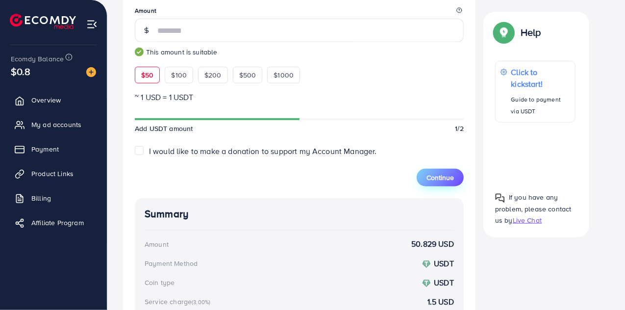  What do you see at coordinates (541, 105) in the screenshot?
I see `p: Guide to payment via USDT` at bounding box center [541, 105].